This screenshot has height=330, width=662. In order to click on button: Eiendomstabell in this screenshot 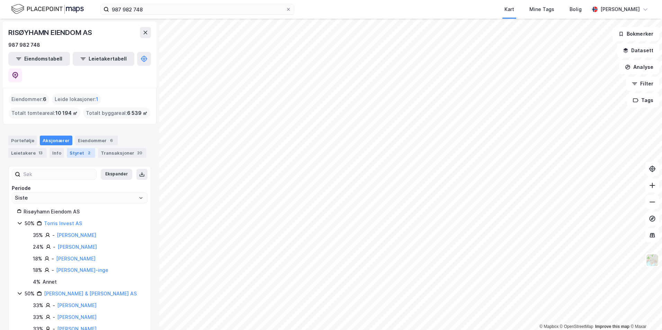, I will do `click(39, 59)`.